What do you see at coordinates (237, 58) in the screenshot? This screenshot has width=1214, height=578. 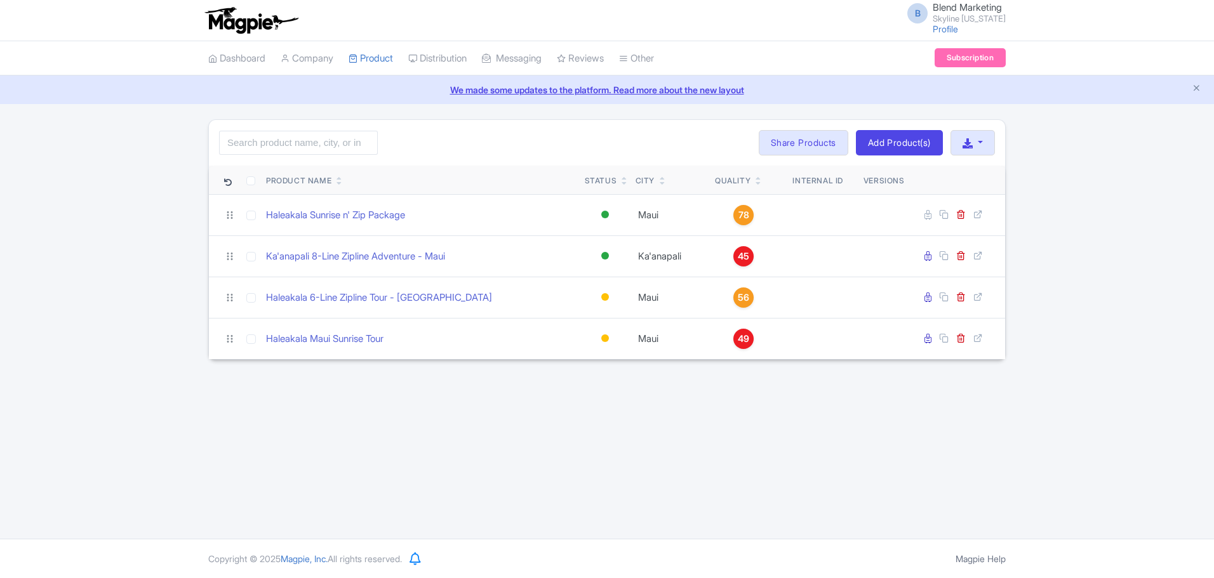 I see `a: Dashboard` at bounding box center [237, 58].